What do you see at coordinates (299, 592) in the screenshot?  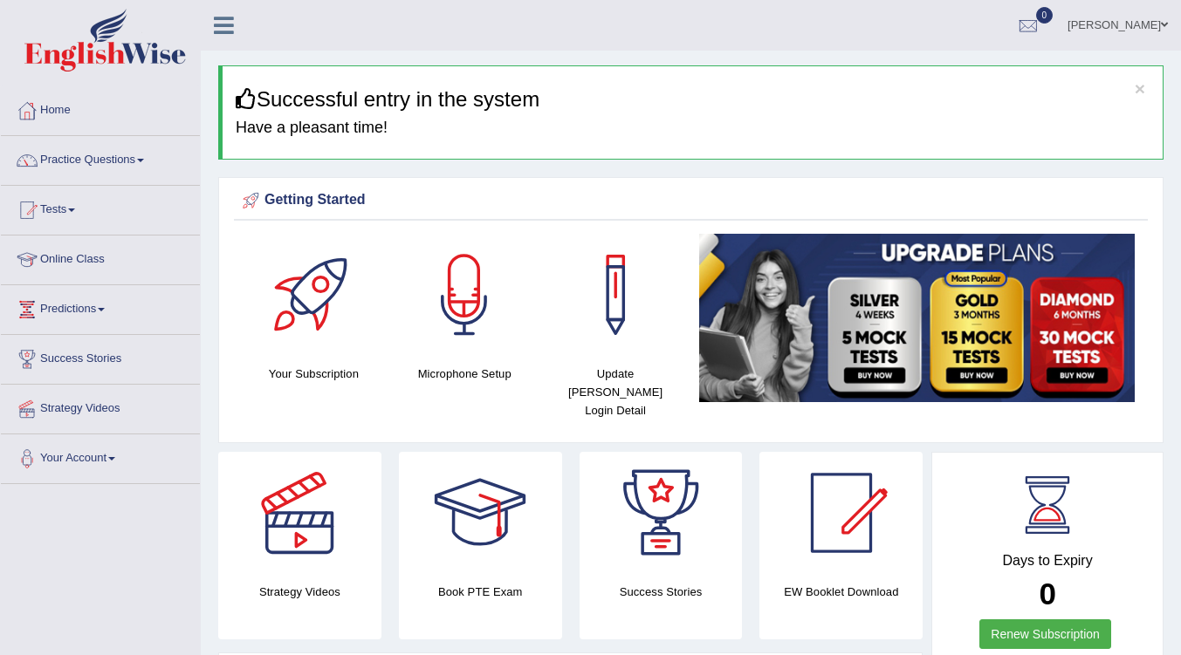 I see `h4: Strategy Videos` at bounding box center [299, 592].